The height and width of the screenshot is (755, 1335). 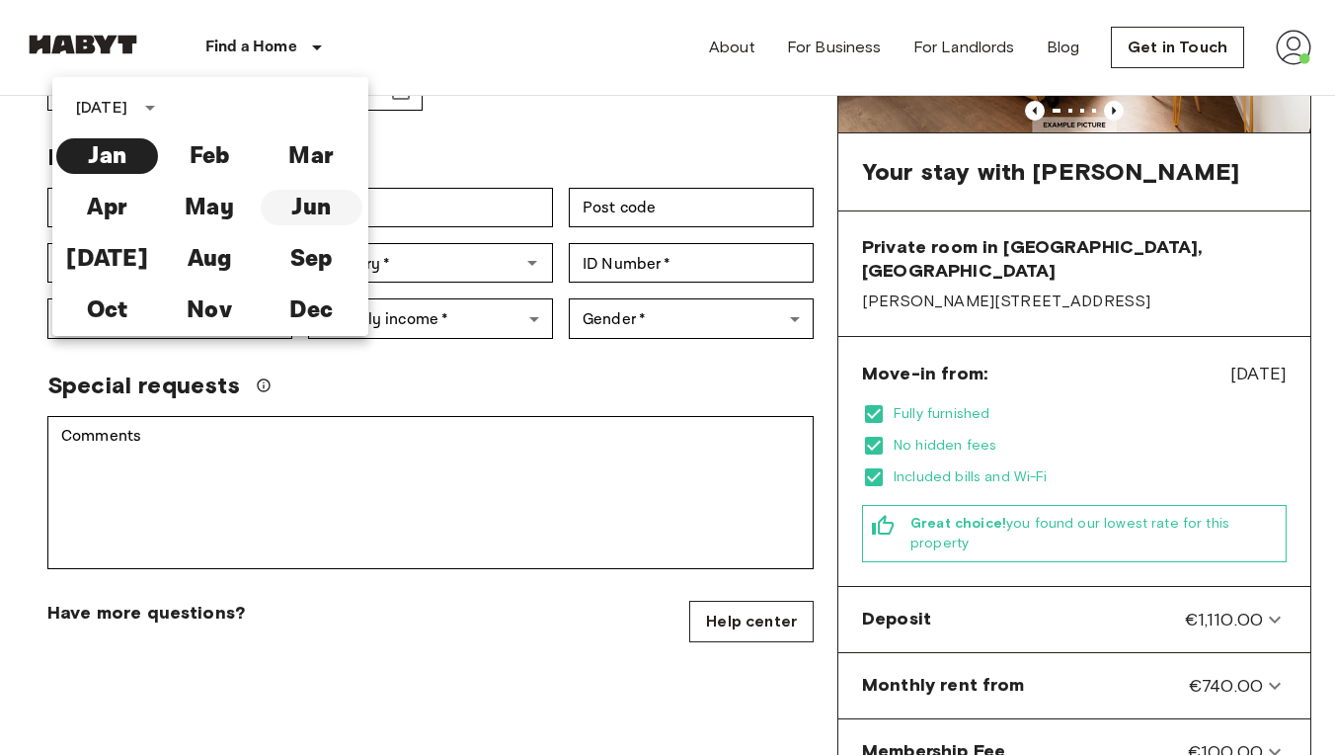 What do you see at coordinates (691, 263) in the screenshot?
I see `div: ID Number` at bounding box center [691, 263].